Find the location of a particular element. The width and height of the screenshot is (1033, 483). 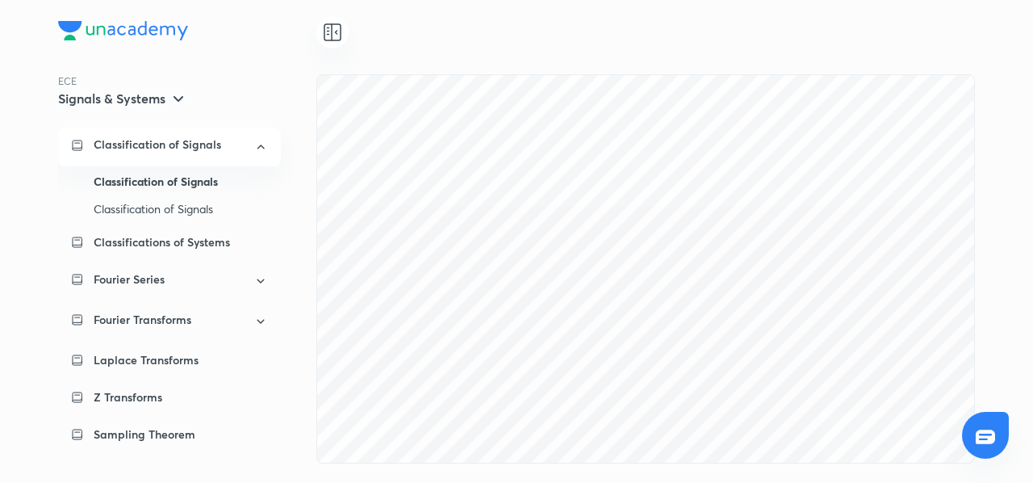

p: Laplace Transforms is located at coordinates (146, 360).